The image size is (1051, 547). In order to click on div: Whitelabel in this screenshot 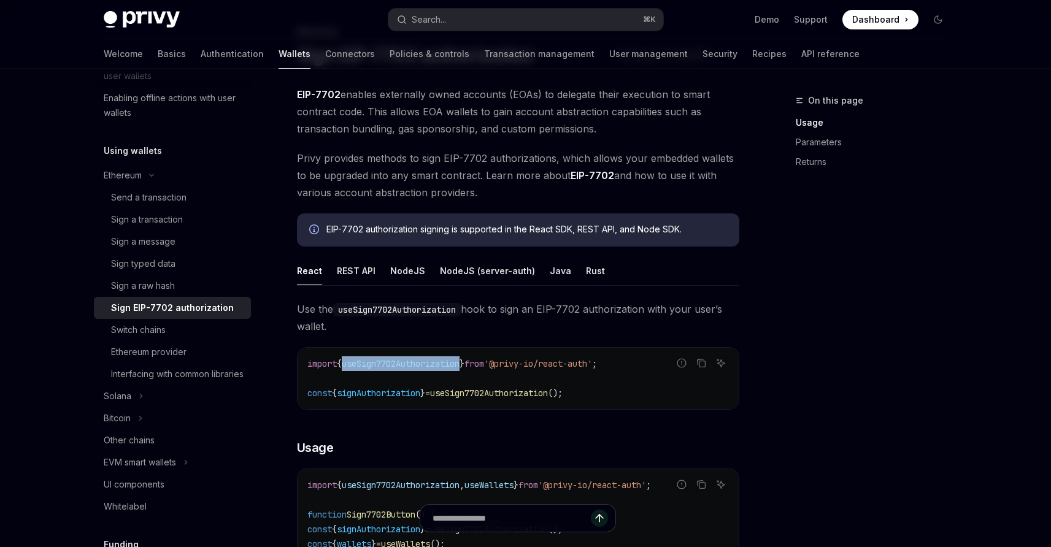, I will do `click(125, 507)`.